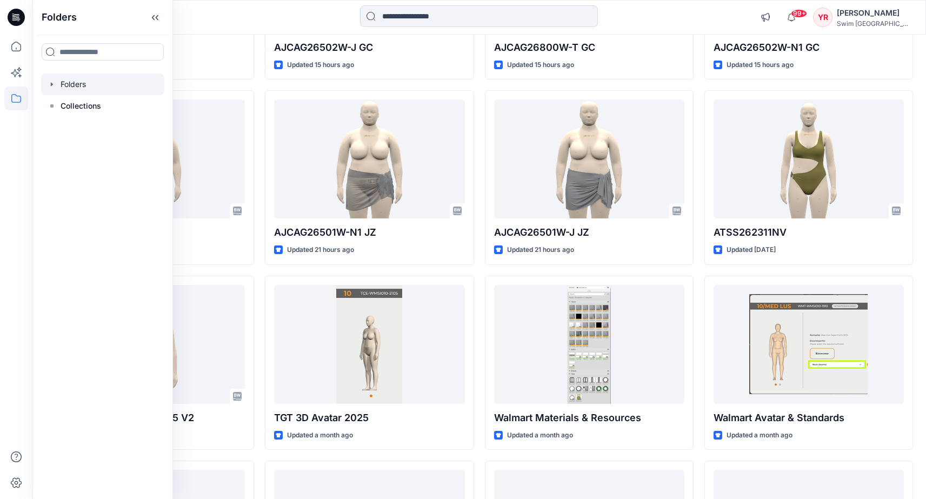 The height and width of the screenshot is (499, 926). Describe the element at coordinates (809, 232) in the screenshot. I see `p: ATSS262311NV` at that location.